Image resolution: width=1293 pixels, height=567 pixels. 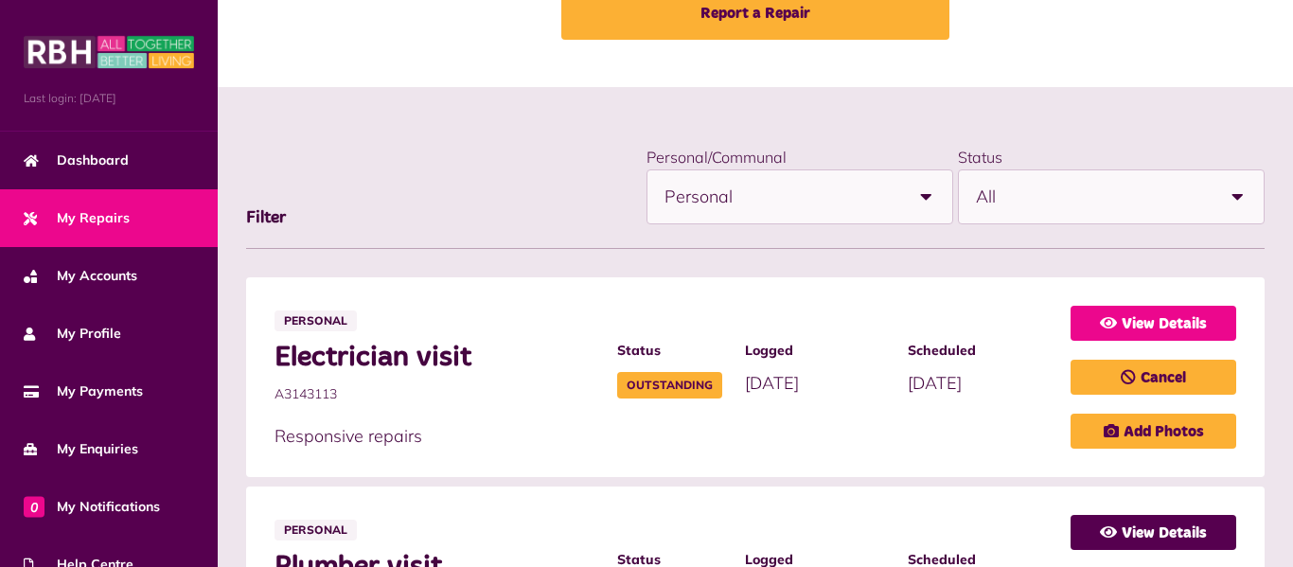 What do you see at coordinates (109, 52) in the screenshot?
I see `img: MyRBH` at bounding box center [109, 52].